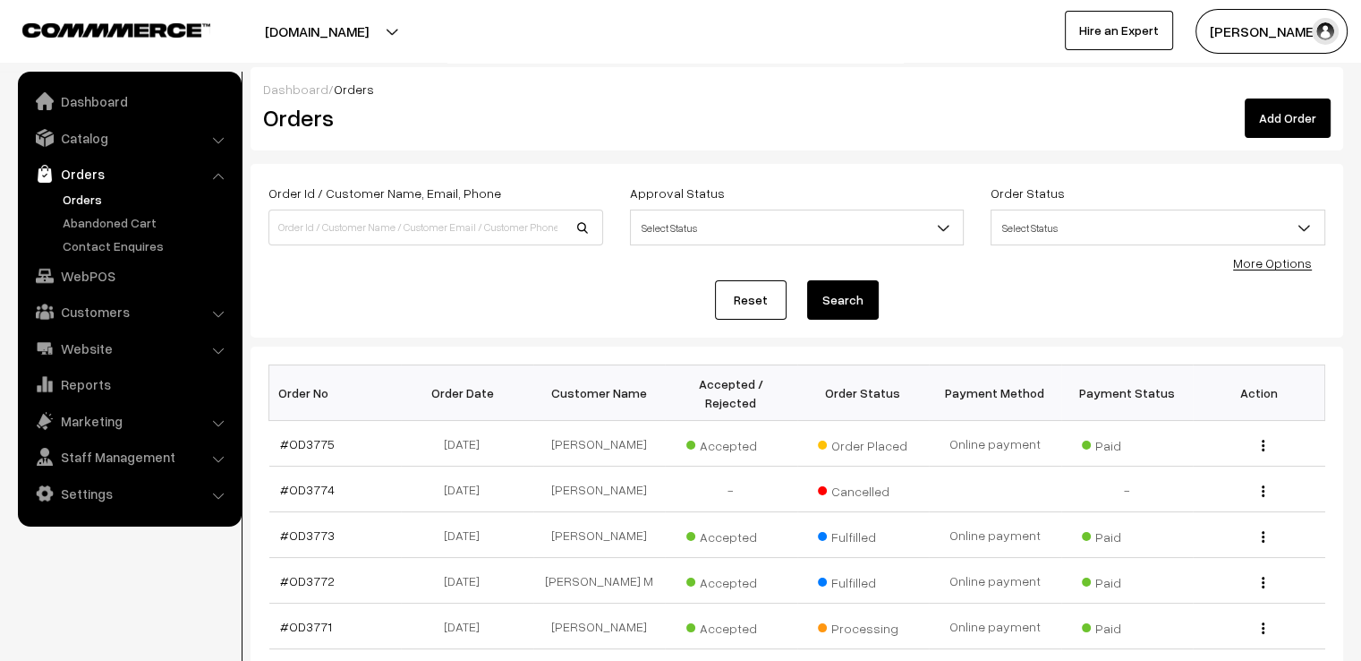 The image size is (1361, 661). I want to click on button: Search, so click(843, 300).